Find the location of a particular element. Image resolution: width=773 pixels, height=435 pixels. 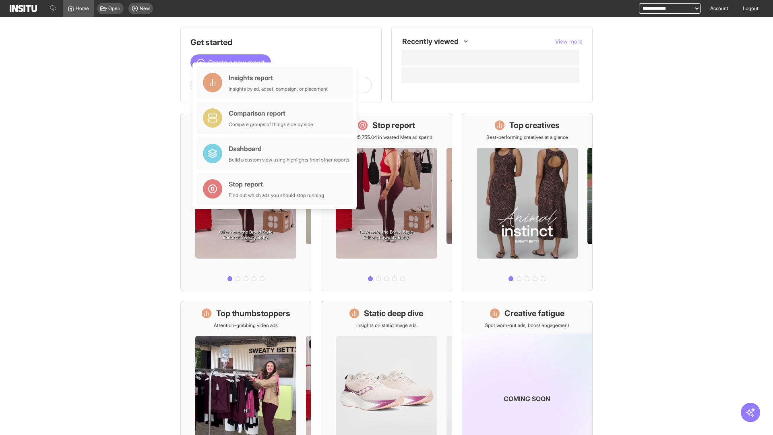

a: What's live nowSee all active ads instantly is located at coordinates (246, 202).